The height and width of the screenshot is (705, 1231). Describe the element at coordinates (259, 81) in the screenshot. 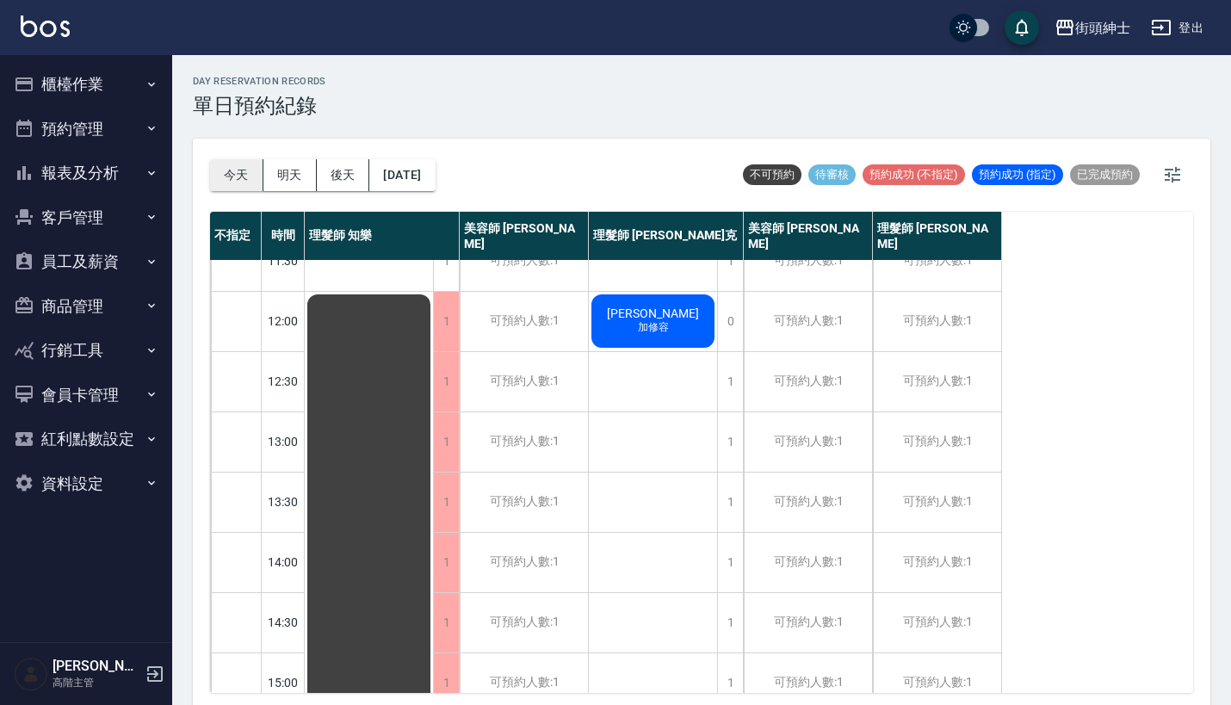

I see `h2: day Reservation records` at that location.